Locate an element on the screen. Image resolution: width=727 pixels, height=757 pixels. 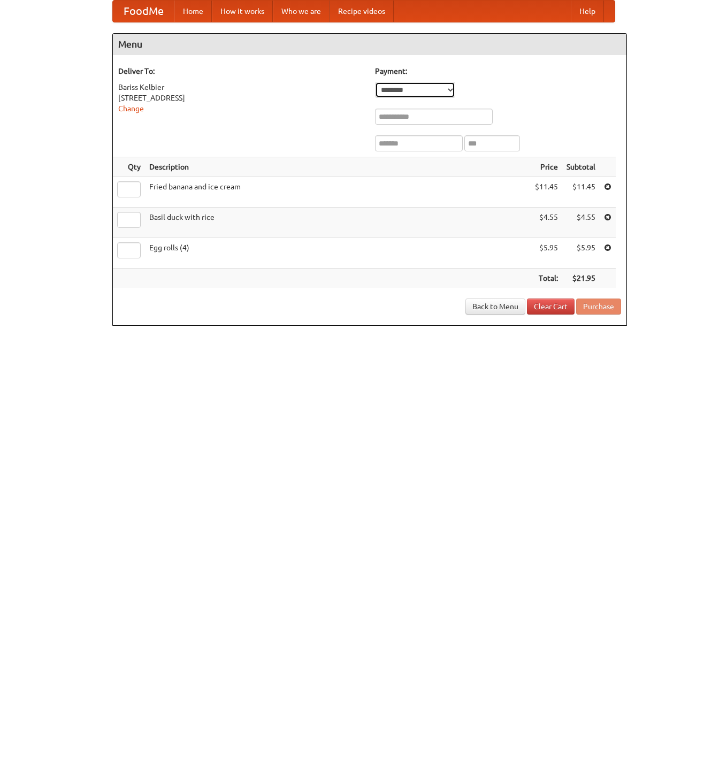
th: Description is located at coordinates (338, 167).